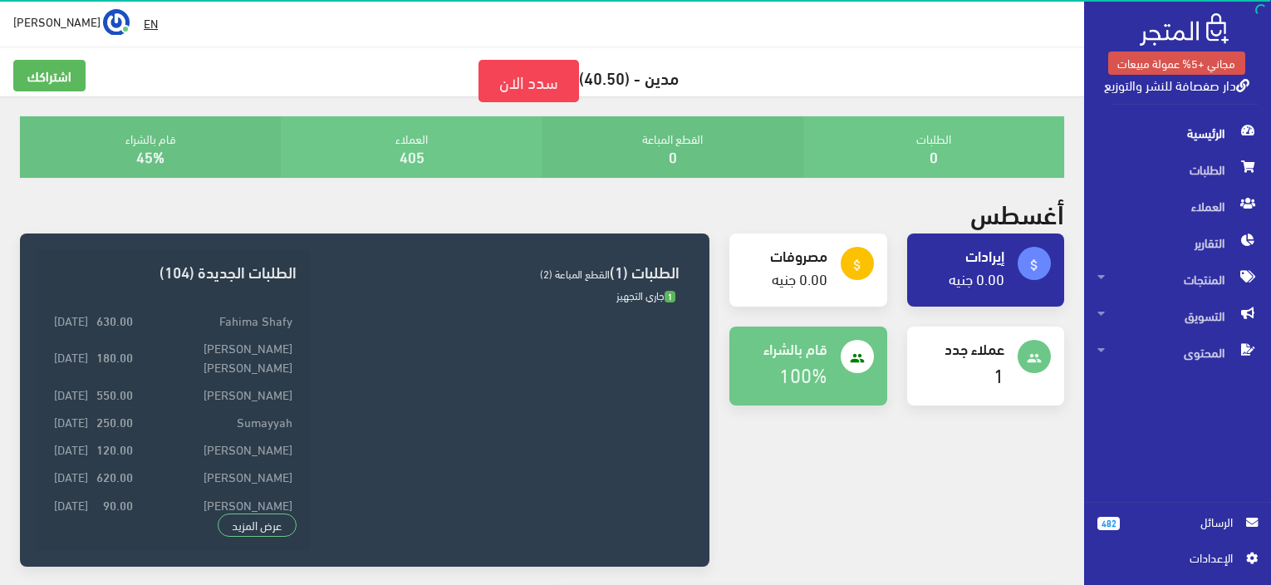  What do you see at coordinates (1177, 133) in the screenshot?
I see `a: الرئيسية` at bounding box center [1177, 133].